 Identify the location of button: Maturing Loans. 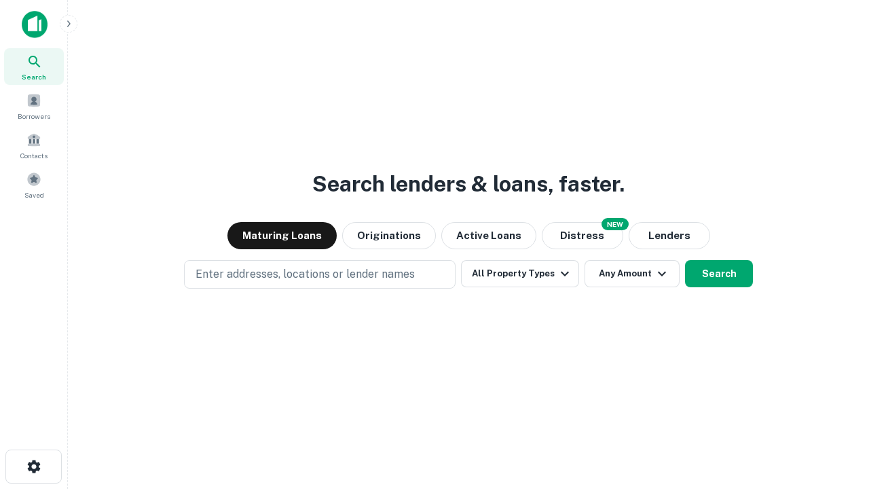
(282, 235).